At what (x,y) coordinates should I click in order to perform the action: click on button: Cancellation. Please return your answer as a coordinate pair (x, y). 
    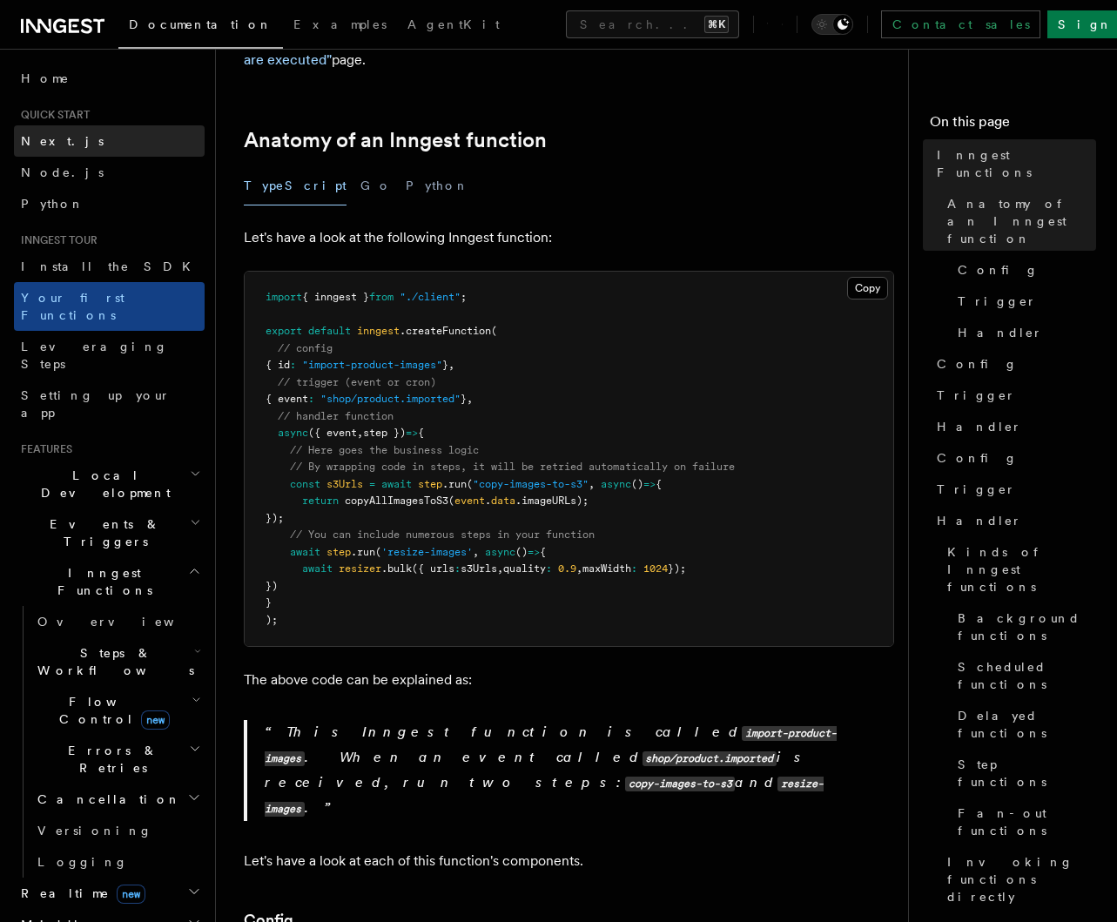
    Looking at the image, I should click on (118, 799).